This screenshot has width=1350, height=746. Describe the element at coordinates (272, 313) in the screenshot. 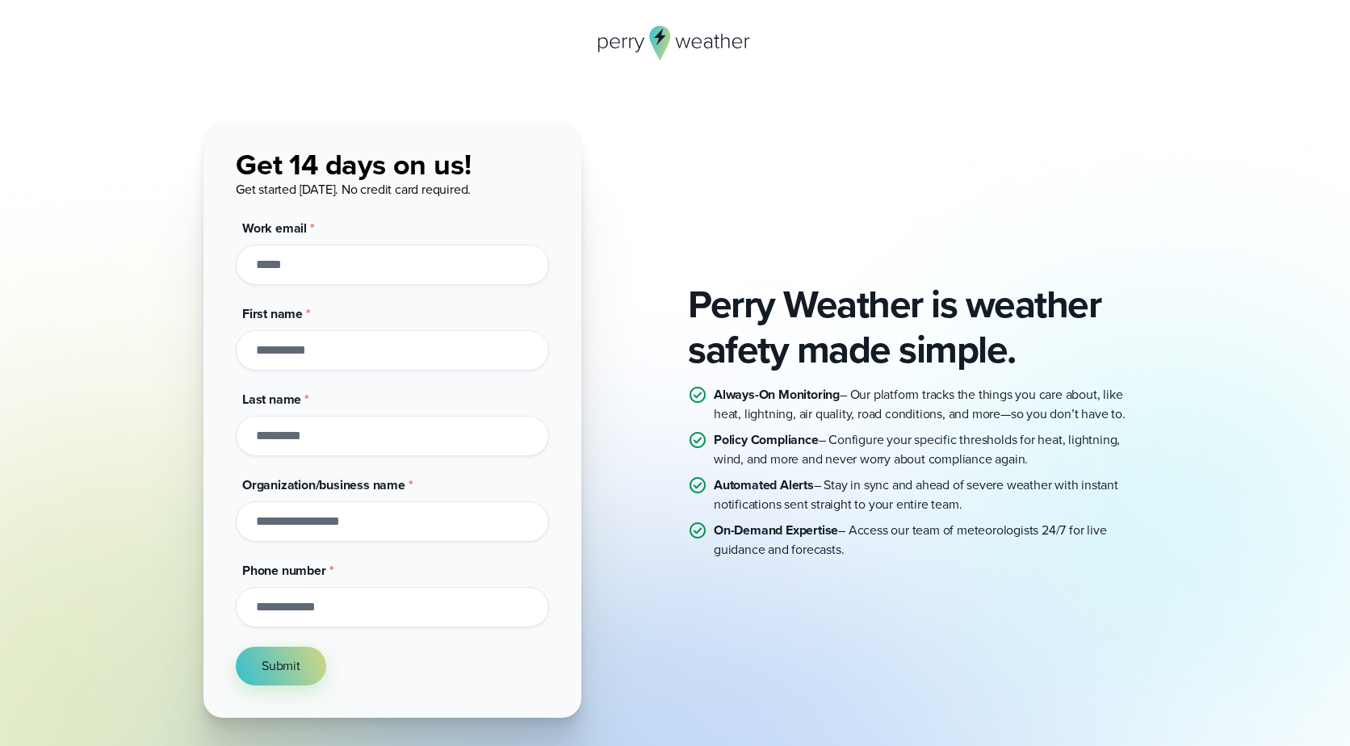

I see `span: First name` at that location.